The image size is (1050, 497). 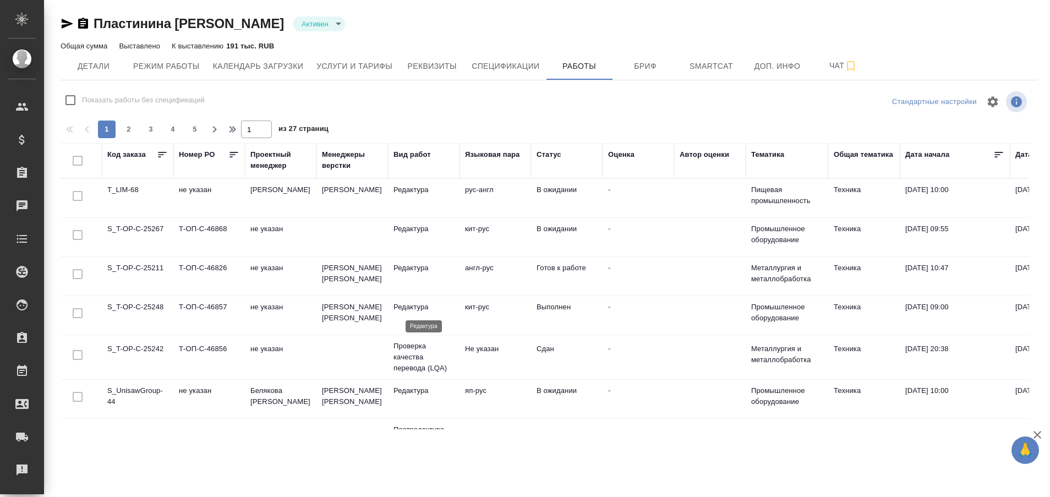 What do you see at coordinates (281, 160) in the screenshot?
I see `div: Проектный менеджер` at bounding box center [281, 160].